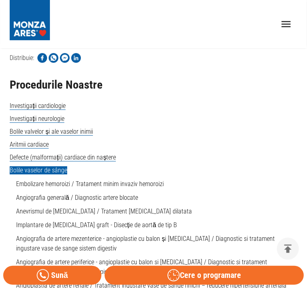 This screenshot has height=288, width=307. What do you see at coordinates (204, 275) in the screenshot?
I see `button: Cere o programare` at bounding box center [204, 275].